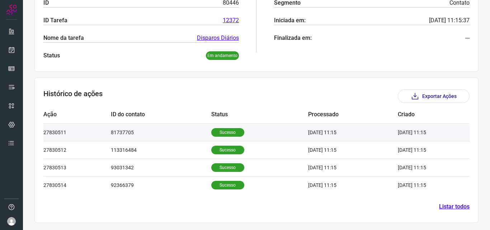 Image resolution: width=490 pixels, height=230 pixels. What do you see at coordinates (222, 56) in the screenshot?
I see `p: Em andamento` at bounding box center [222, 56].